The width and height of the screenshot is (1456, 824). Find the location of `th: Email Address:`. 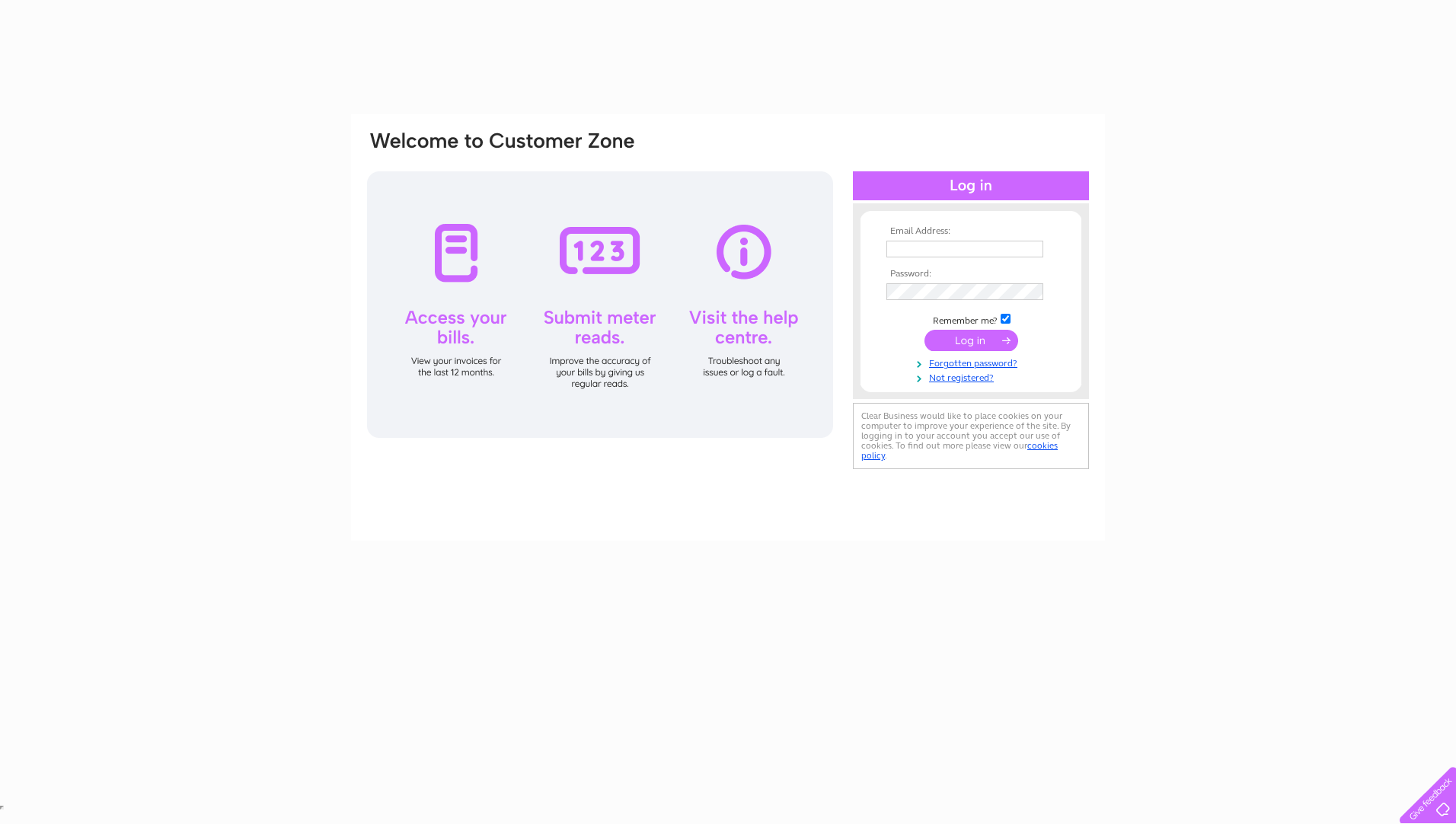

th: Email Address: is located at coordinates (971, 232).